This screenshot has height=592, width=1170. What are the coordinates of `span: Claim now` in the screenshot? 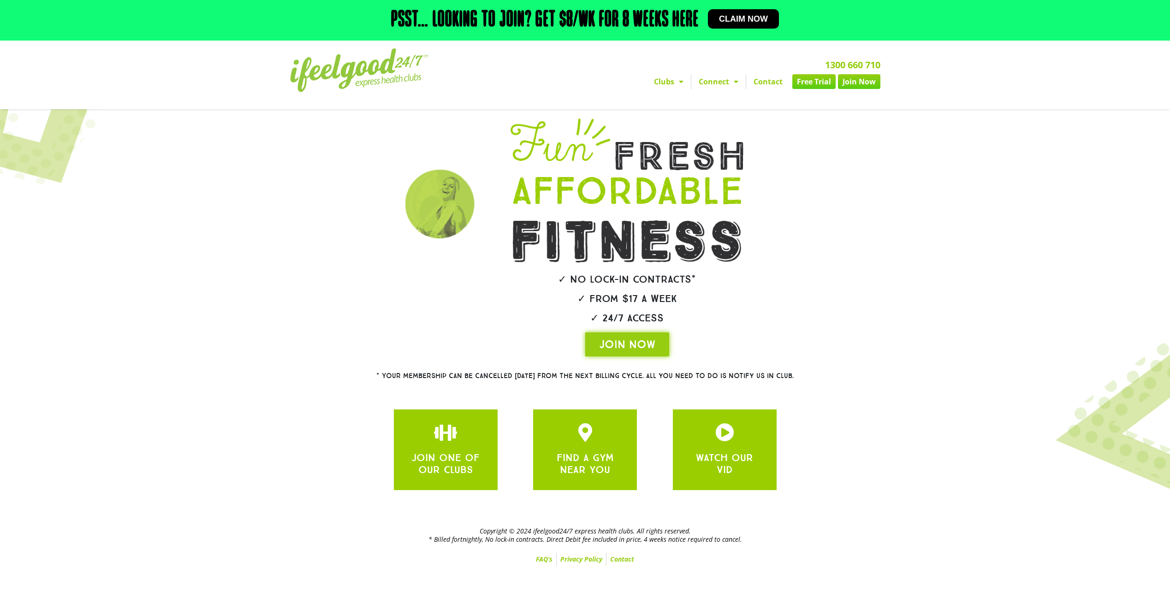 It's located at (744, 19).